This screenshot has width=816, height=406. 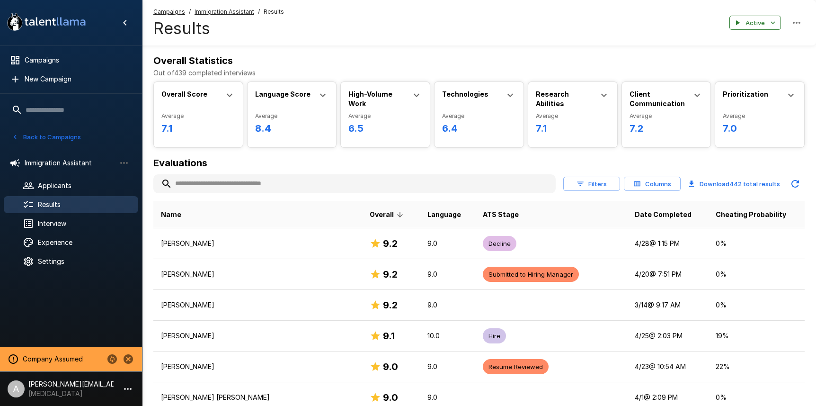 I want to click on span: Results, so click(x=274, y=12).